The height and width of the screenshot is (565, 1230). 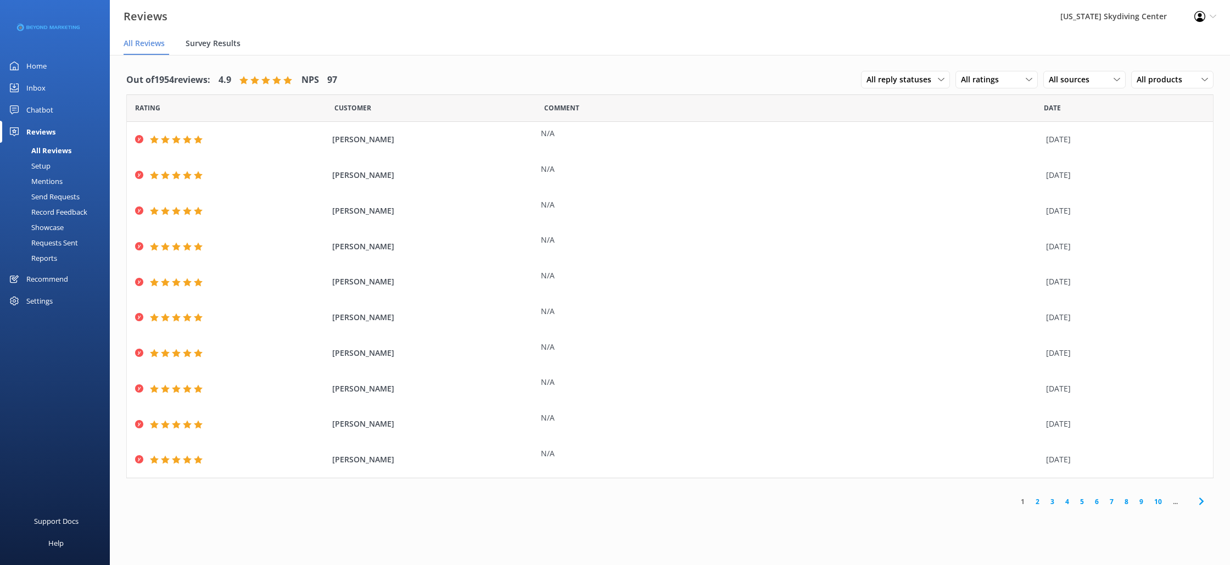 I want to click on a: Send Requests, so click(x=58, y=197).